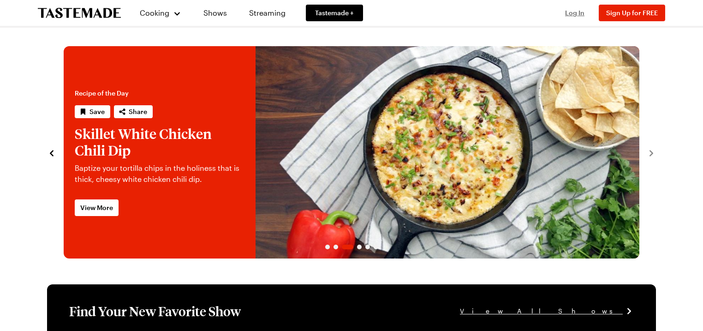 Image resolution: width=703 pixels, height=331 pixels. I want to click on span: View More, so click(96, 207).